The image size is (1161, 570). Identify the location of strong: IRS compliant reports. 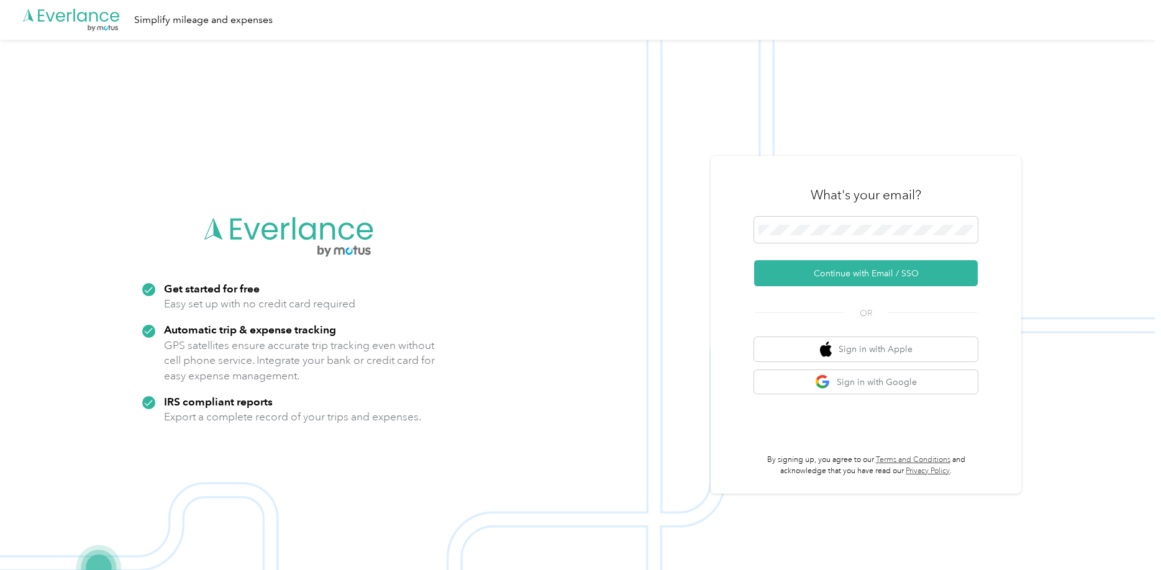
(218, 401).